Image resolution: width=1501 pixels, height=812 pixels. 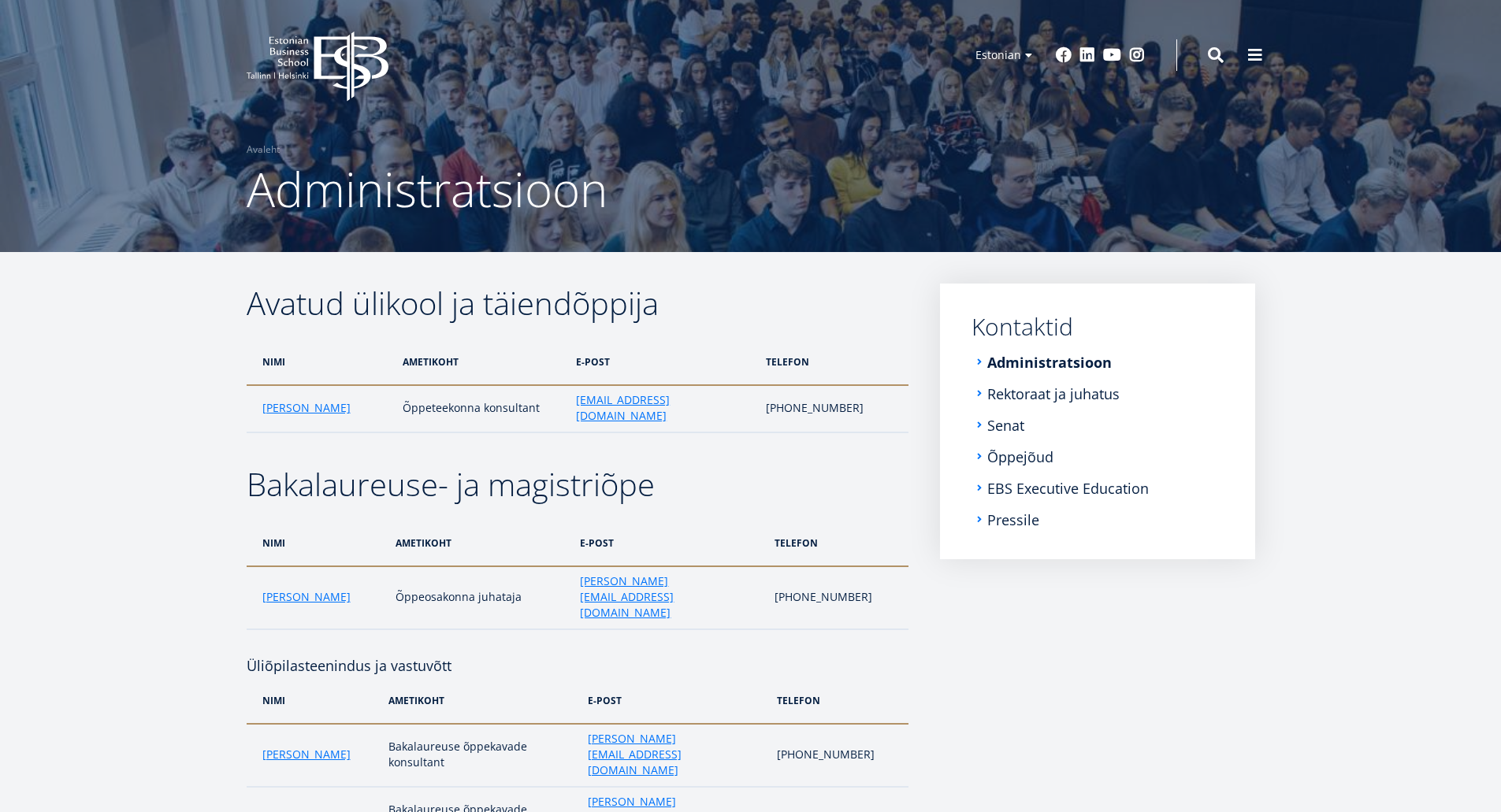 What do you see at coordinates (1049, 362) in the screenshot?
I see `a: Administratsioon` at bounding box center [1049, 362].